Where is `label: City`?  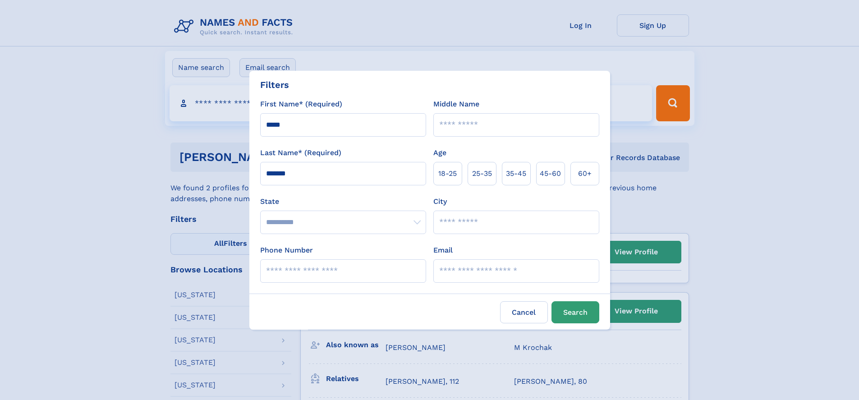 label: City is located at coordinates (440, 202).